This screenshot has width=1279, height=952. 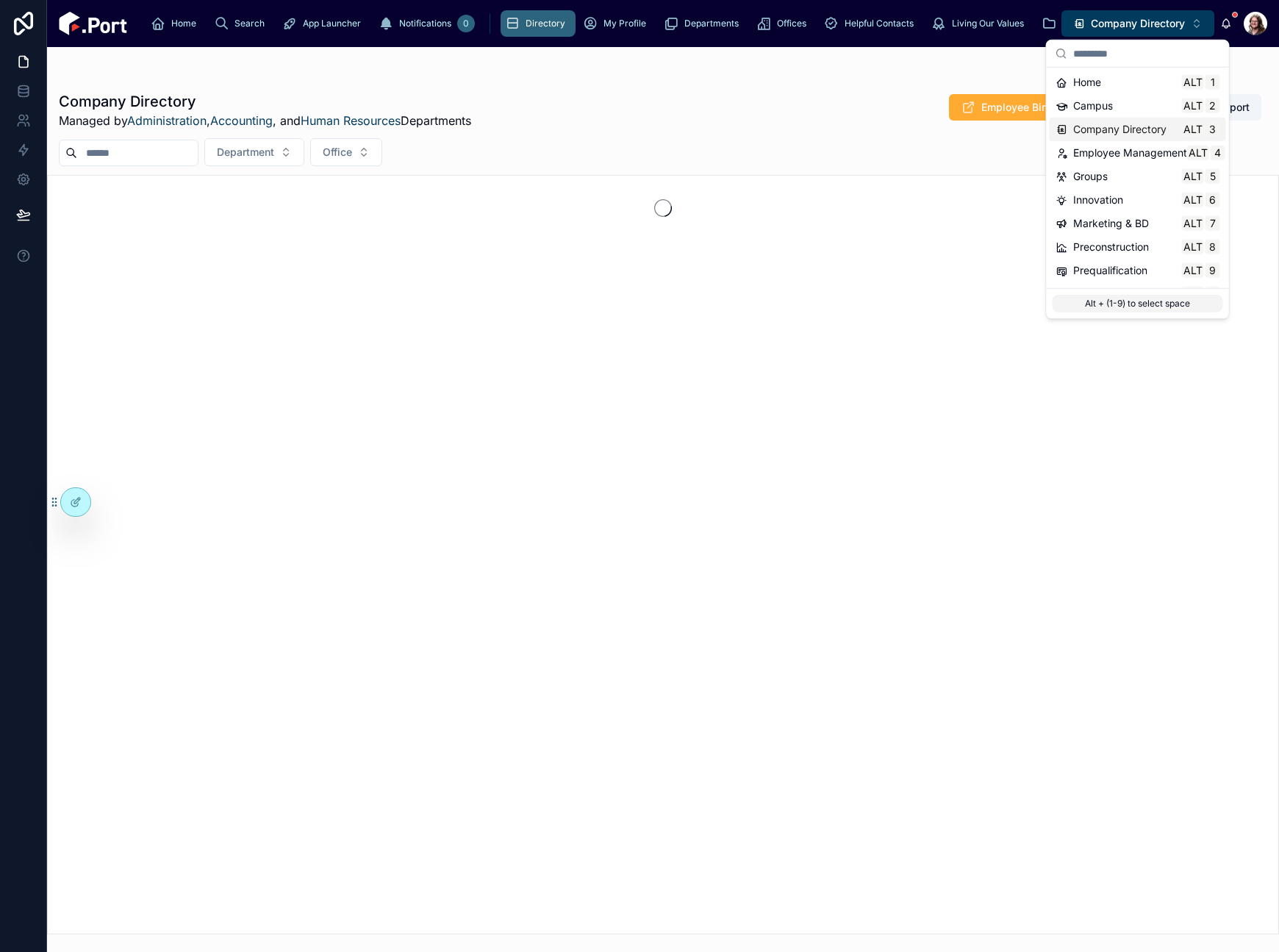 What do you see at coordinates (264, 121) in the screenshot?
I see `span: Managed by , , and Departments` at bounding box center [264, 121].